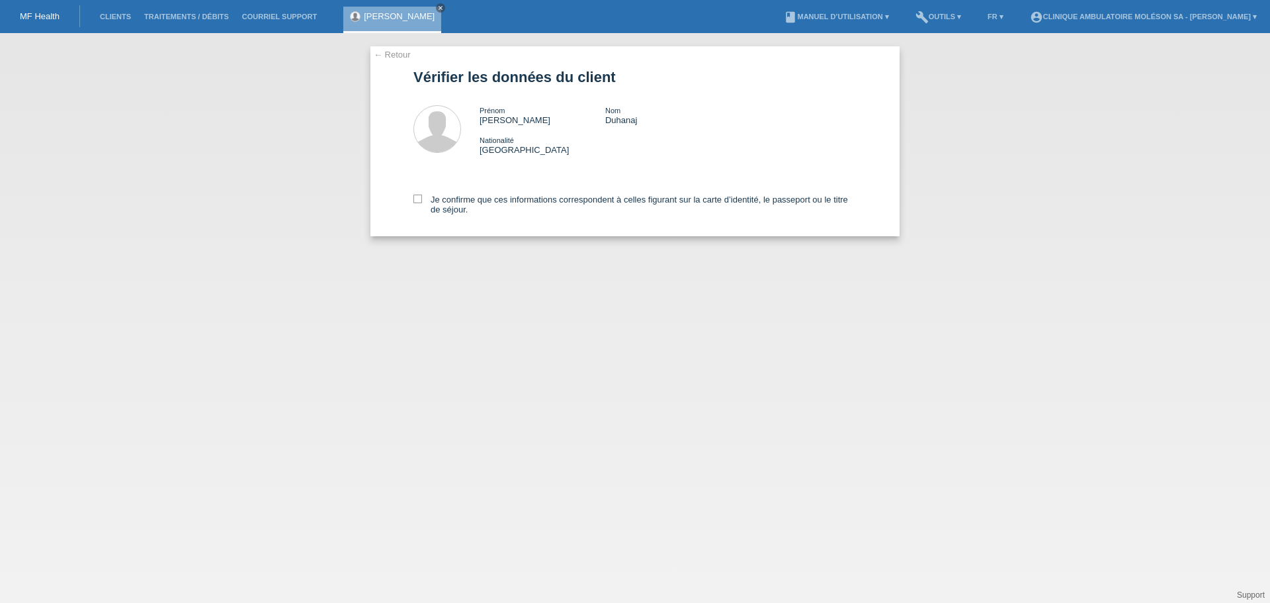 The height and width of the screenshot is (603, 1270). Describe the element at coordinates (612, 110) in the screenshot. I see `span: Nom` at that location.